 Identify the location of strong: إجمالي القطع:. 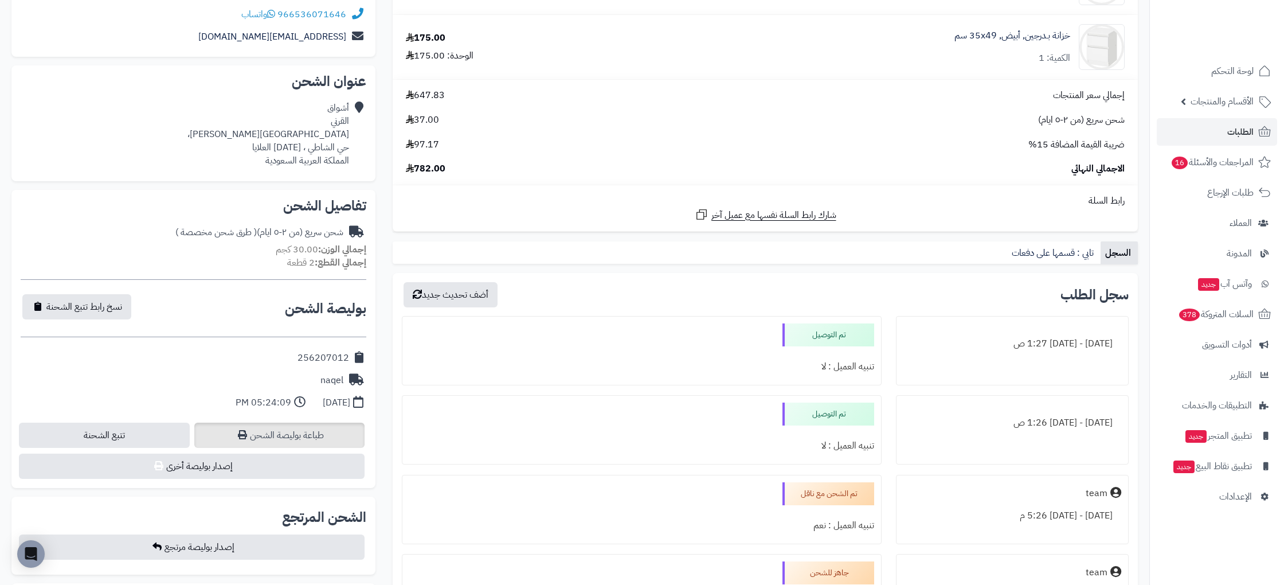
(340, 263).